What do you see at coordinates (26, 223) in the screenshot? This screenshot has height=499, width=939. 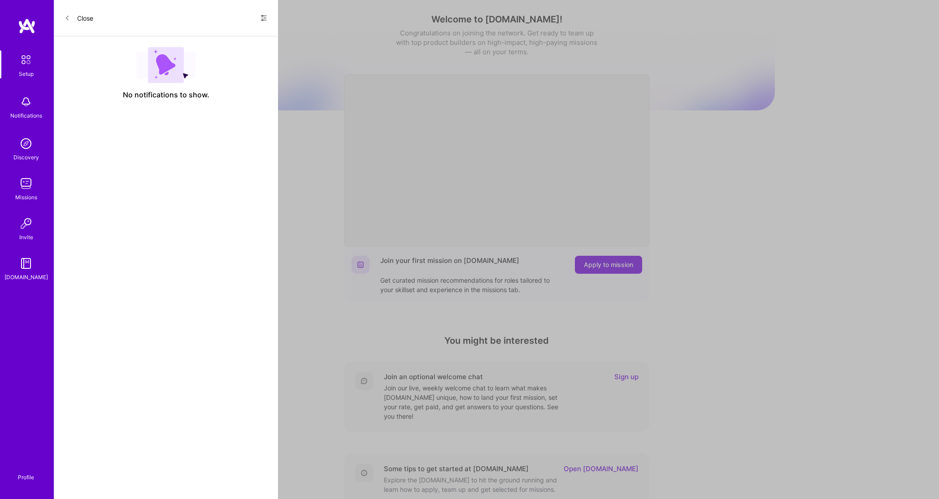 I see `img: Invite` at bounding box center [26, 223].